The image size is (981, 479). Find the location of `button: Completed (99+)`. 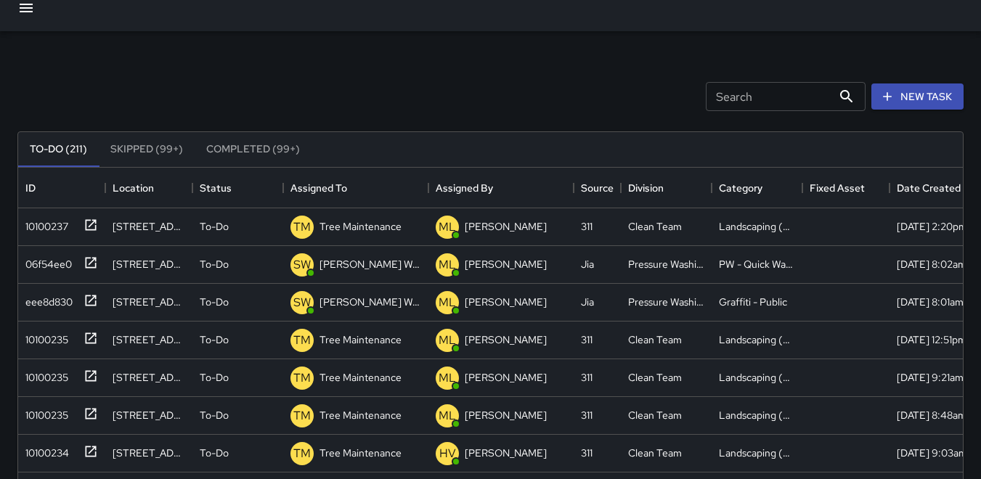

button: Completed (99+) is located at coordinates (253, 150).